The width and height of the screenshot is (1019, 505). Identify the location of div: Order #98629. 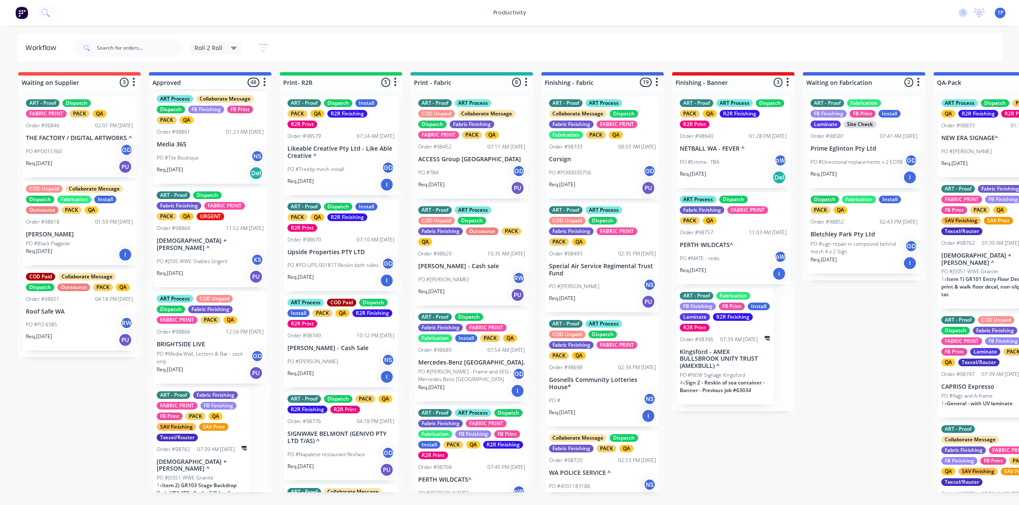
(435, 254).